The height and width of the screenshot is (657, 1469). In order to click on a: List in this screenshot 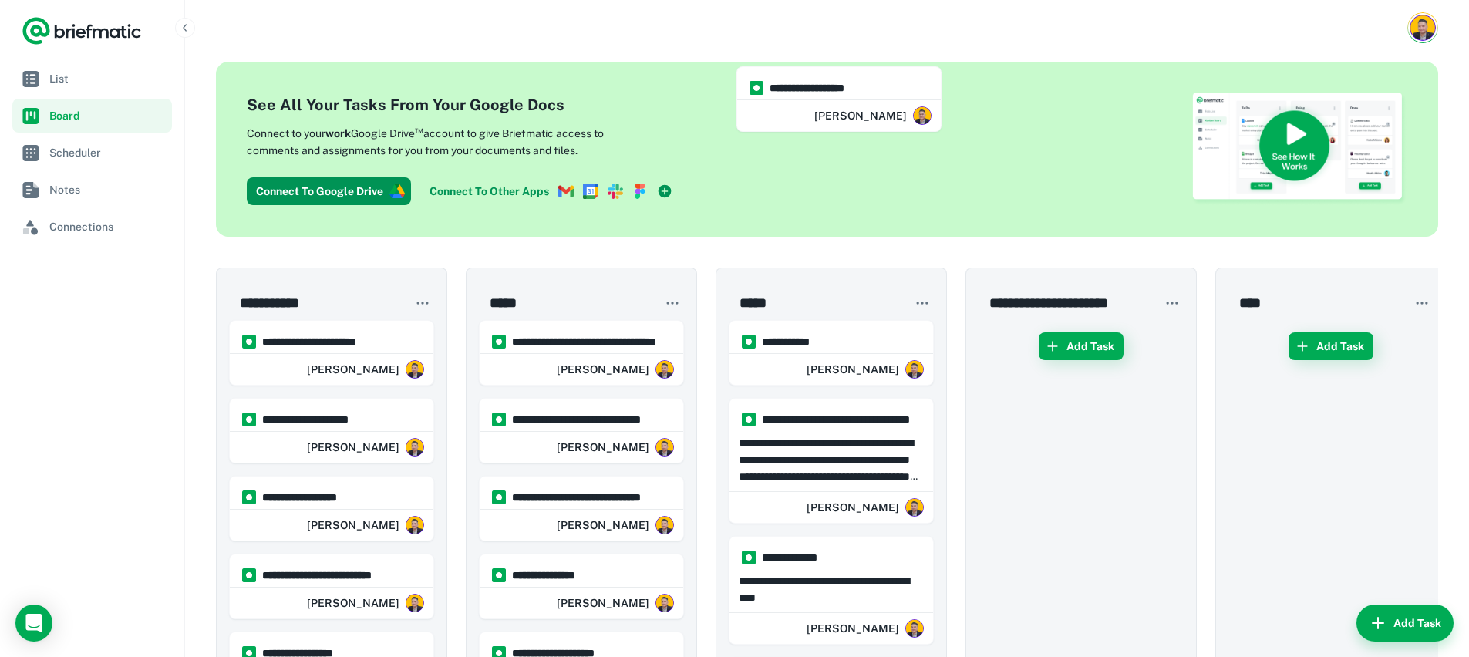, I will do `click(92, 79)`.